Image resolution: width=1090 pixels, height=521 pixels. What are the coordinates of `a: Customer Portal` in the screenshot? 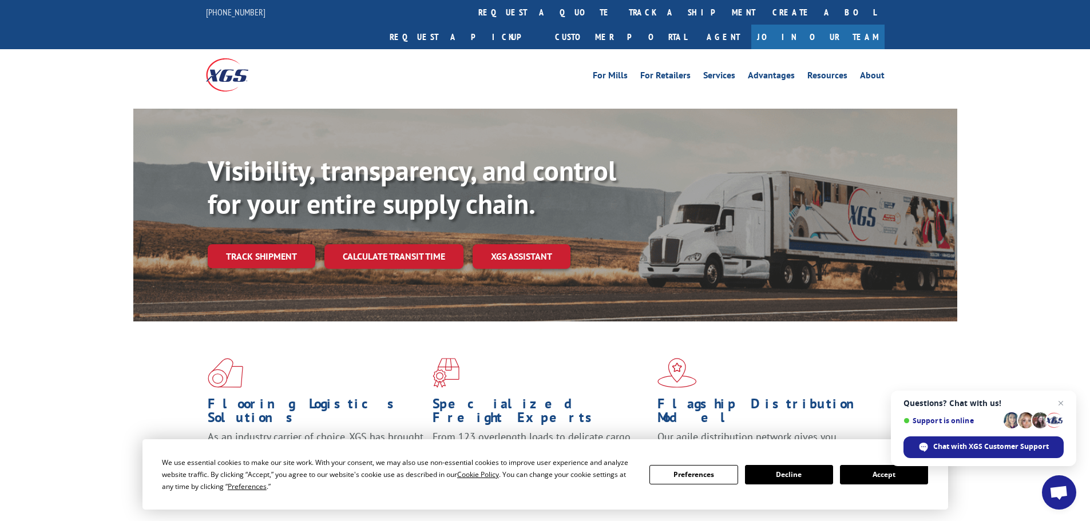 It's located at (621, 37).